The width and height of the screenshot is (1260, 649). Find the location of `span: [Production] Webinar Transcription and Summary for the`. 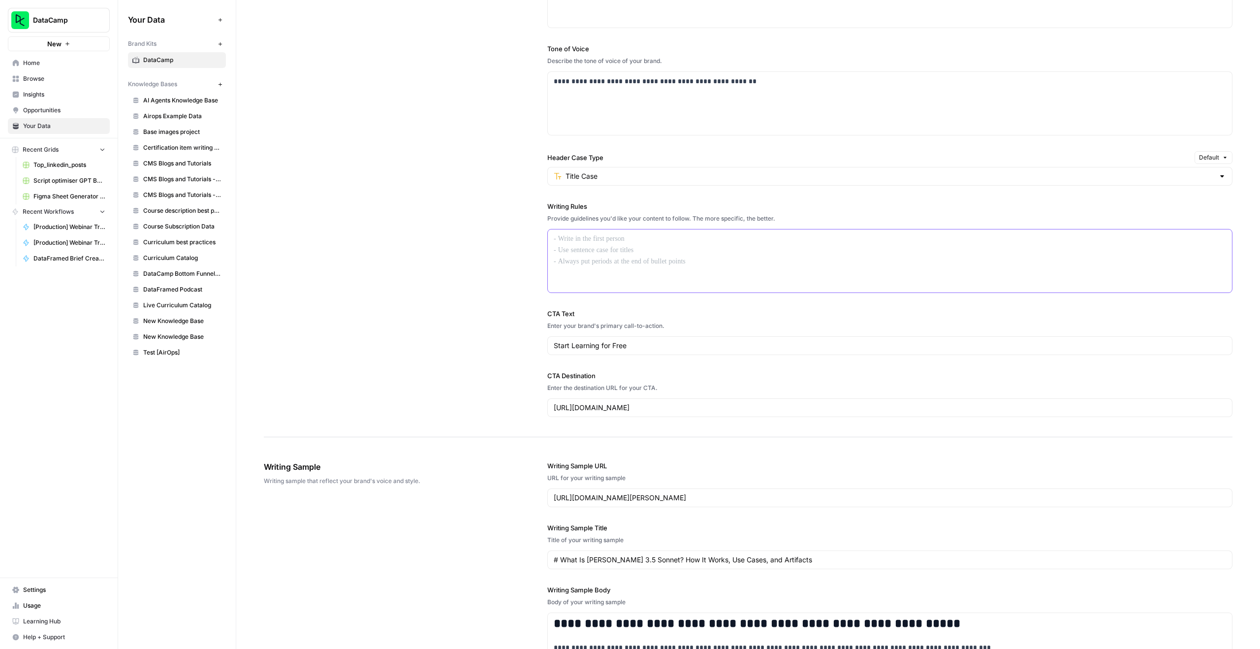

span: [Production] Webinar Transcription and Summary for the is located at coordinates (69, 243).